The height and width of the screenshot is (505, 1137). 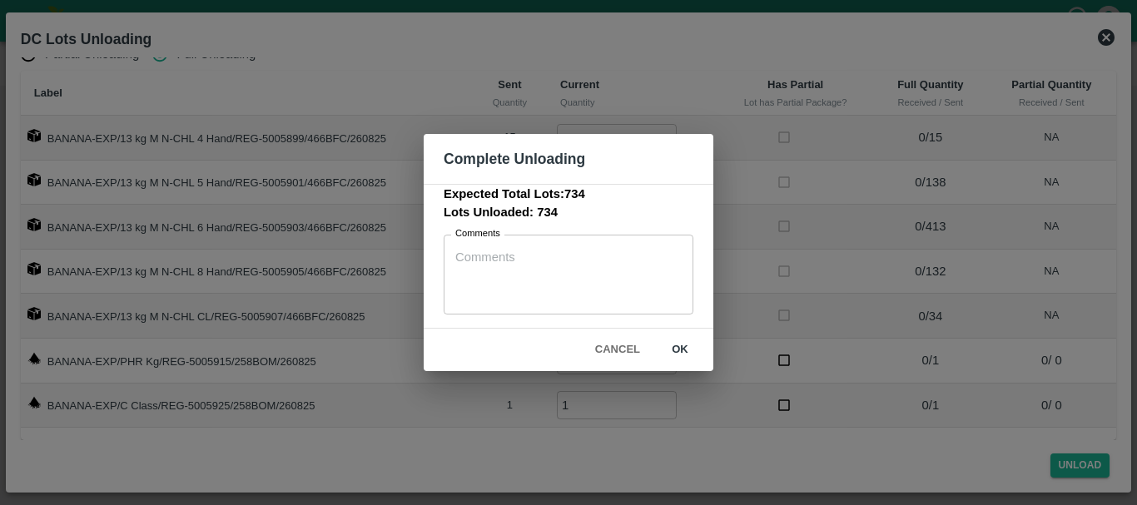 I want to click on button: Cancel, so click(x=618, y=350).